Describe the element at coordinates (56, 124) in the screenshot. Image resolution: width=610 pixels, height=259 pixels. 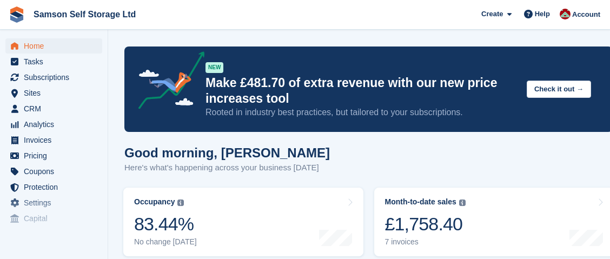
I see `span: Analytics` at that location.